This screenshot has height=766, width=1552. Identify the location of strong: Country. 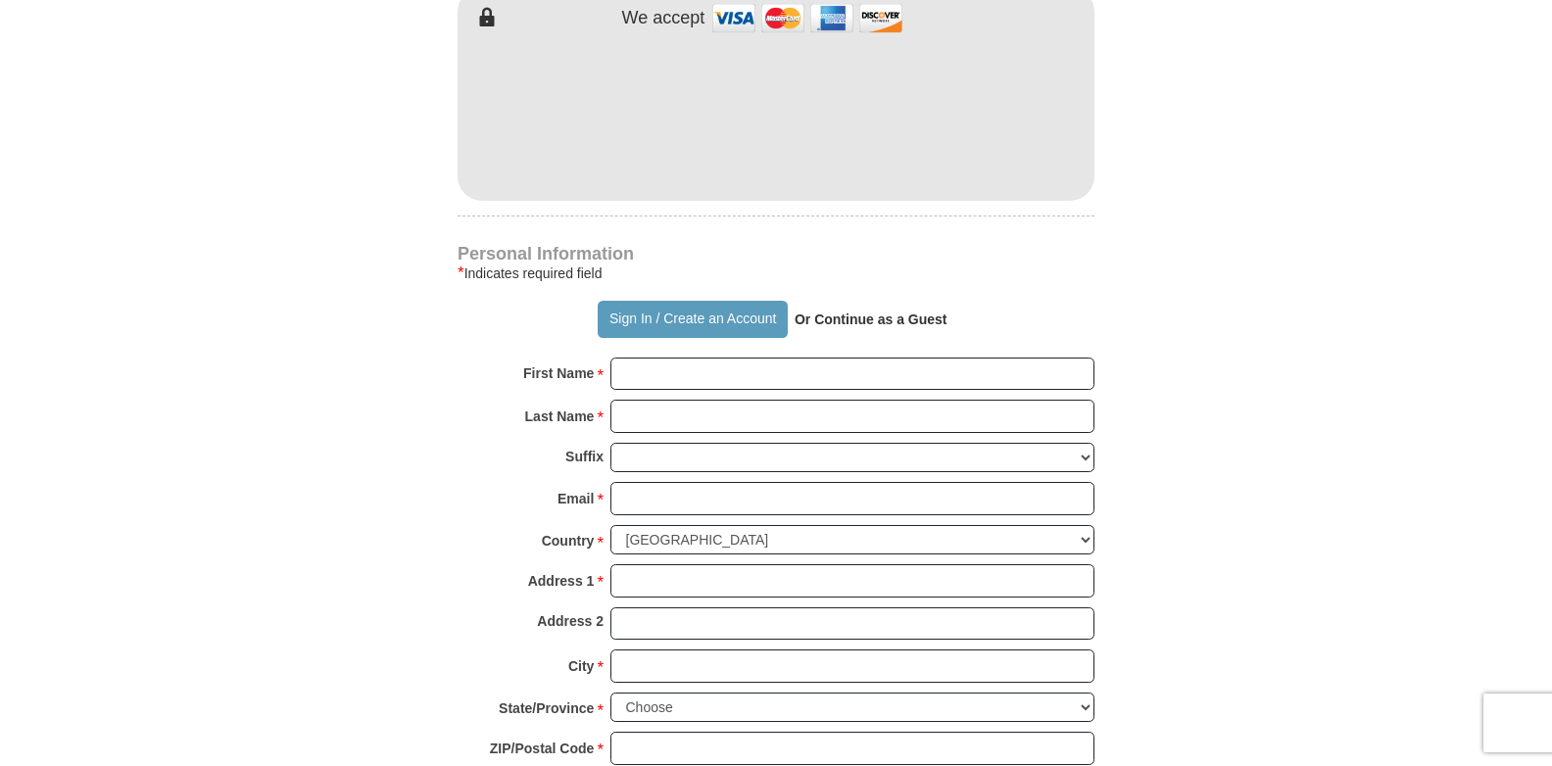
(568, 541).